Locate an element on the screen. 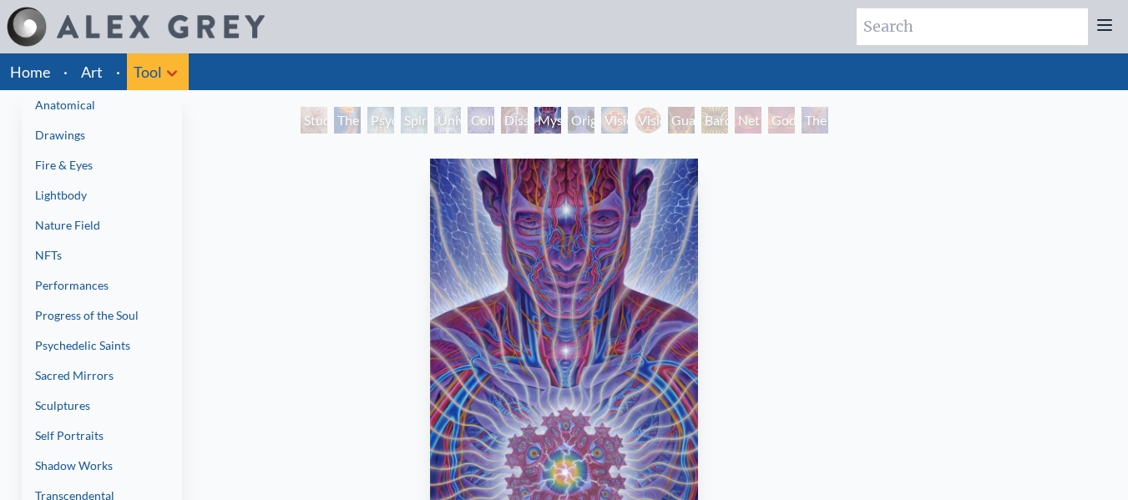 The width and height of the screenshot is (1128, 500). a: Performances is located at coordinates (102, 286).